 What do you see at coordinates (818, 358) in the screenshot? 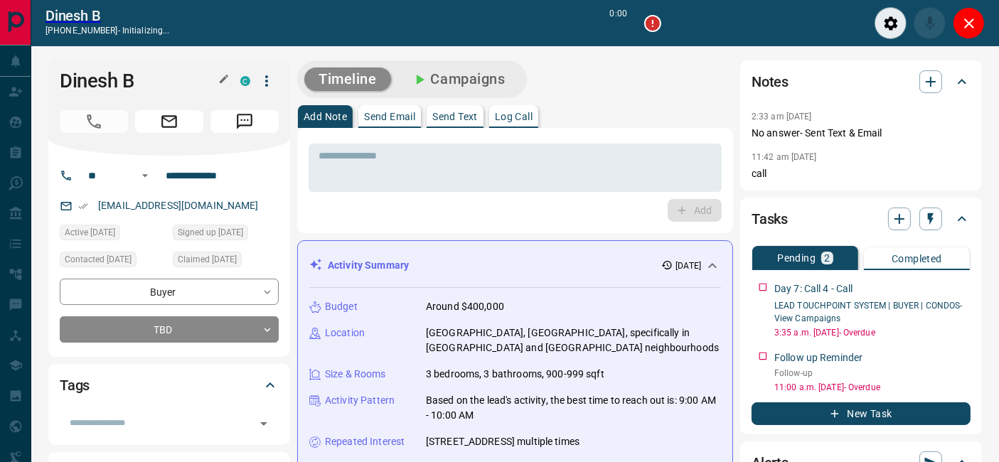
I see `p: Follow up Reminder` at bounding box center [818, 358].